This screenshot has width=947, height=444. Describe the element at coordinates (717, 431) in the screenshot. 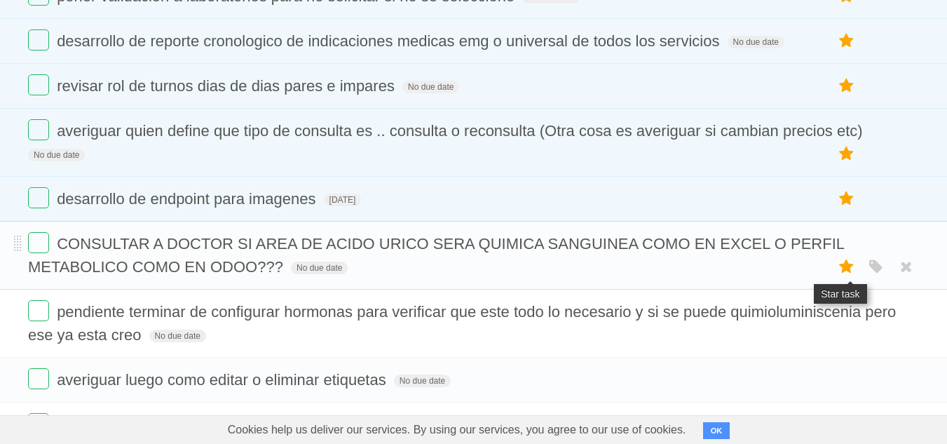

I see `button: OK` at that location.